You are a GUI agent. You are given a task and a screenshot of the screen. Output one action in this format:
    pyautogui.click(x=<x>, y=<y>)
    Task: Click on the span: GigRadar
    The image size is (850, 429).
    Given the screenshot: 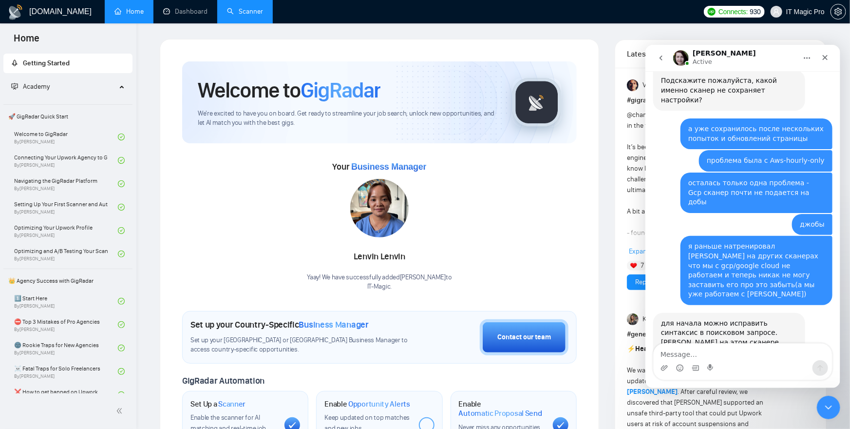 What is the action you would take?
    pyautogui.click(x=341, y=90)
    